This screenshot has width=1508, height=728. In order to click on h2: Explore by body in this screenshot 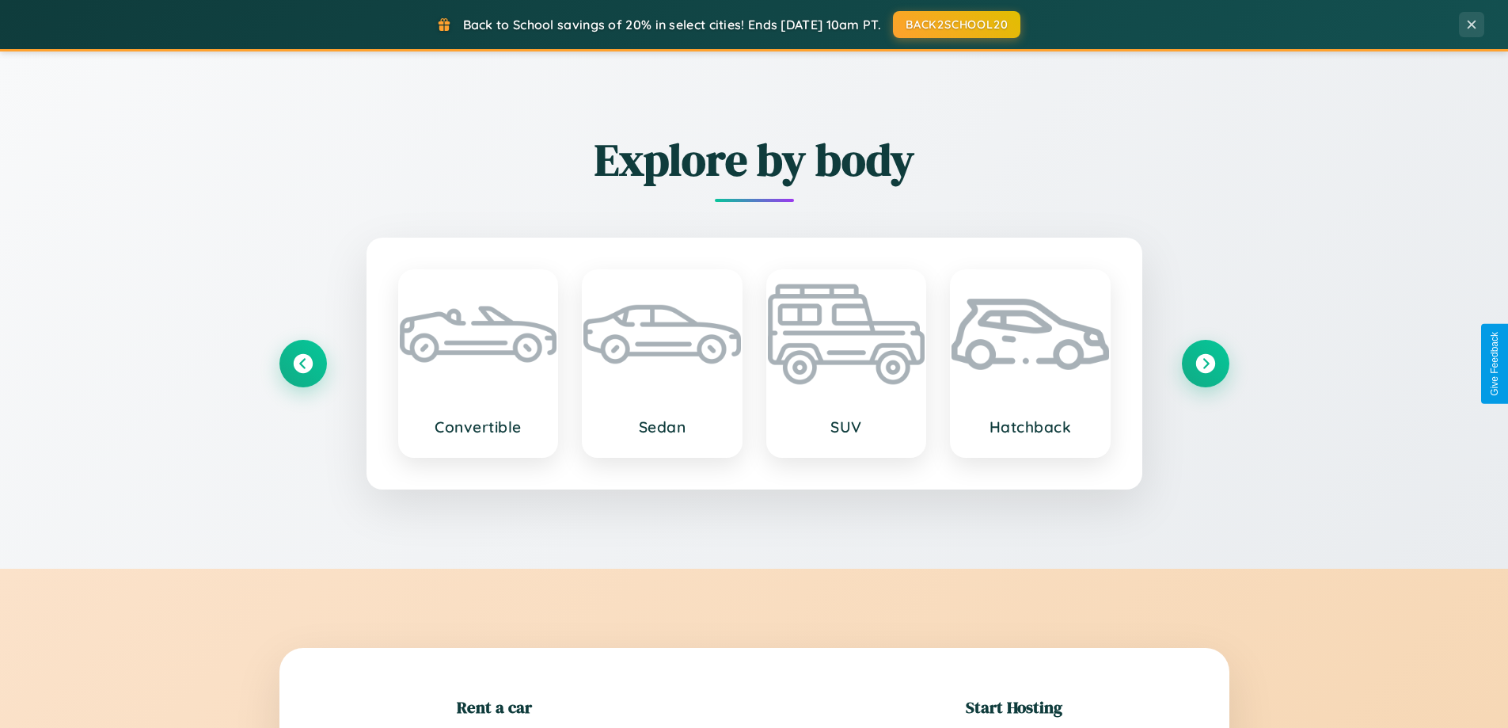, I will do `click(754, 159)`.